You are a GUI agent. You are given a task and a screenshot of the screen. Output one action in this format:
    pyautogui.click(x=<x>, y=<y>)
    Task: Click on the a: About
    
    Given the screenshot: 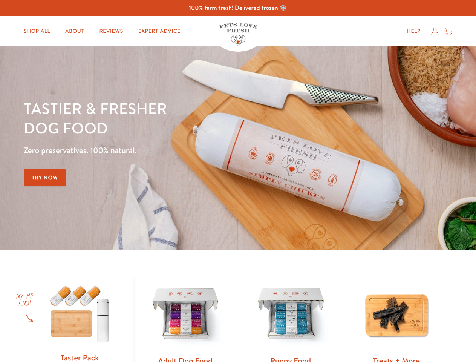 What is the action you would take?
    pyautogui.click(x=75, y=31)
    